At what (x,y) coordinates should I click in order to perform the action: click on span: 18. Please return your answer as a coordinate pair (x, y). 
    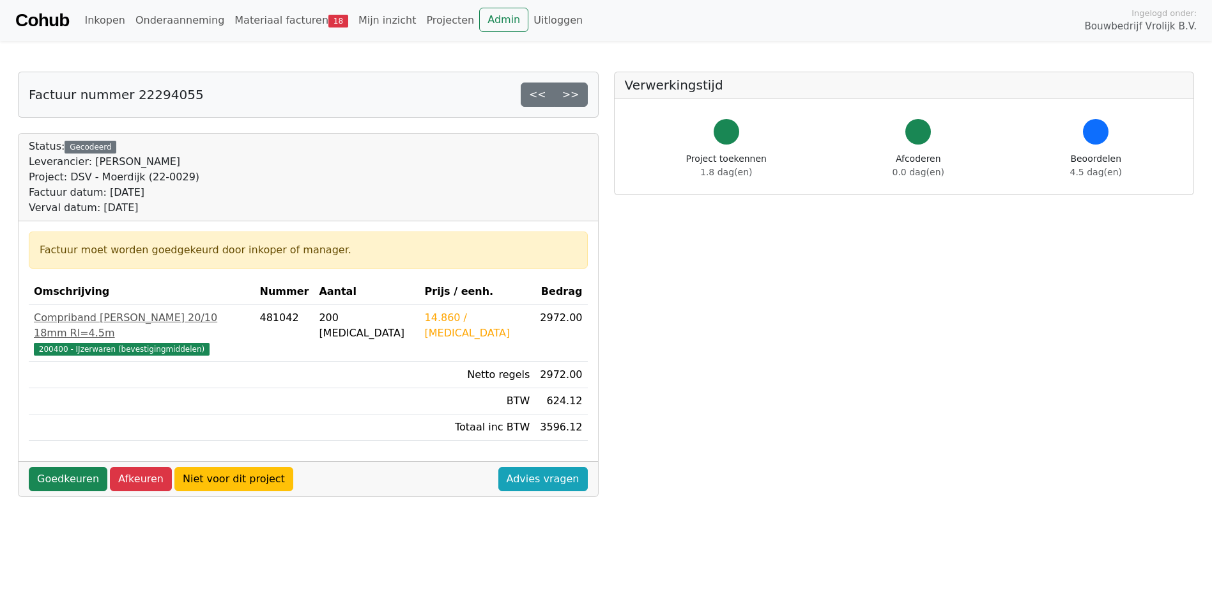
    Looking at the image, I should click on (338, 21).